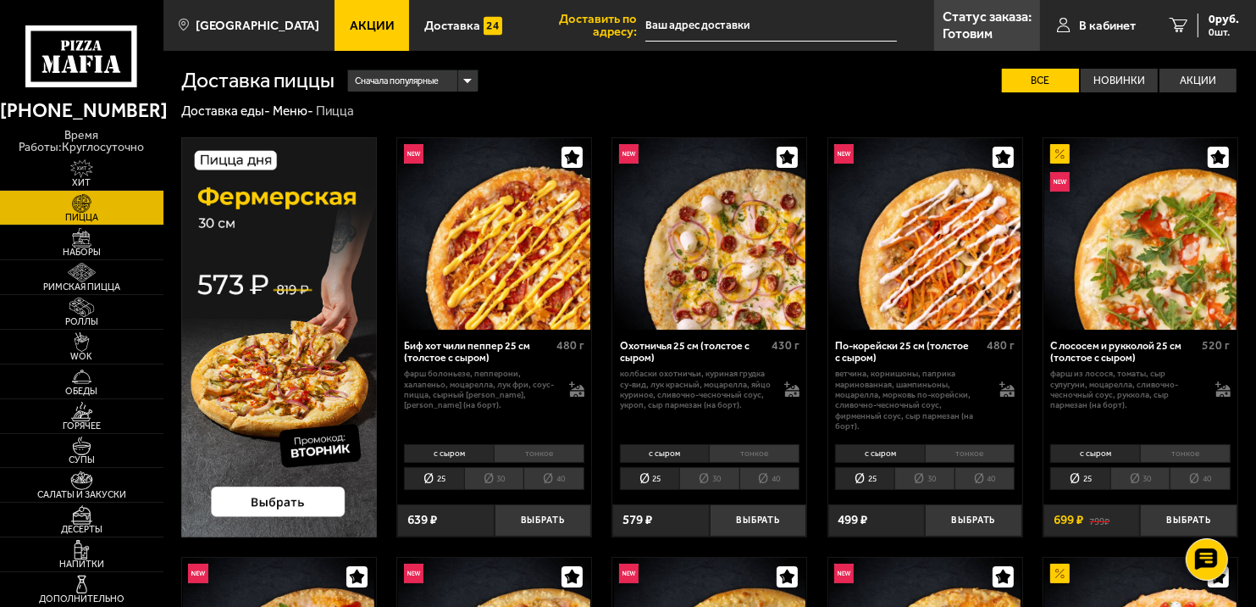 This screenshot has width=1256, height=607. Describe the element at coordinates (1100, 519) in the screenshot. I see `s: 799 ₽` at that location.